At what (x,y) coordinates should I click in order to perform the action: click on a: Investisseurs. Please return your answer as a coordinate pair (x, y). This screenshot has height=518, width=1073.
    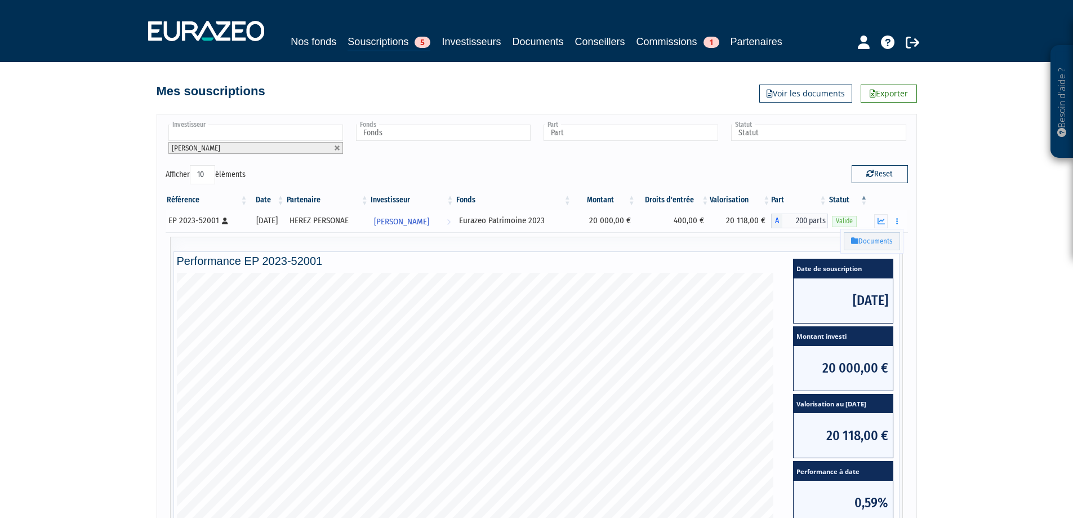
    Looking at the image, I should click on (471, 42).